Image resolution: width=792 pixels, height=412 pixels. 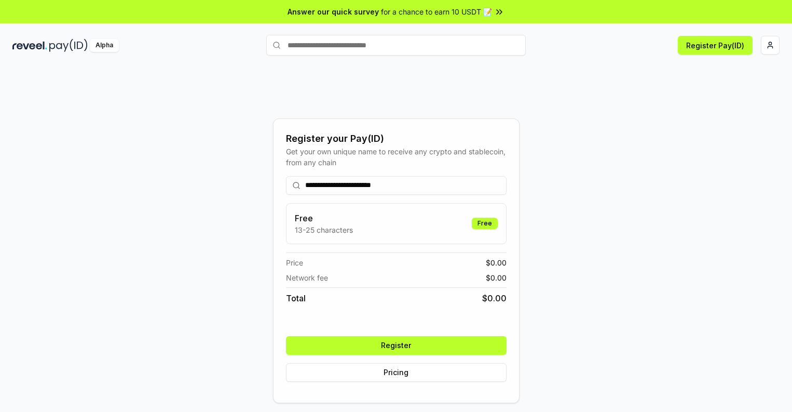 What do you see at coordinates (324, 229) in the screenshot?
I see `p: 13-25 characters` at bounding box center [324, 229].